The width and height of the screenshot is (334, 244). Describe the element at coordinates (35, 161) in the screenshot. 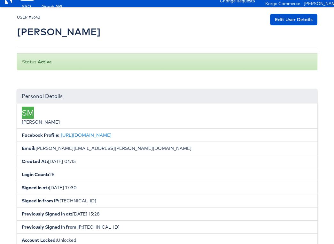

I see `b: Created At:` at that location.